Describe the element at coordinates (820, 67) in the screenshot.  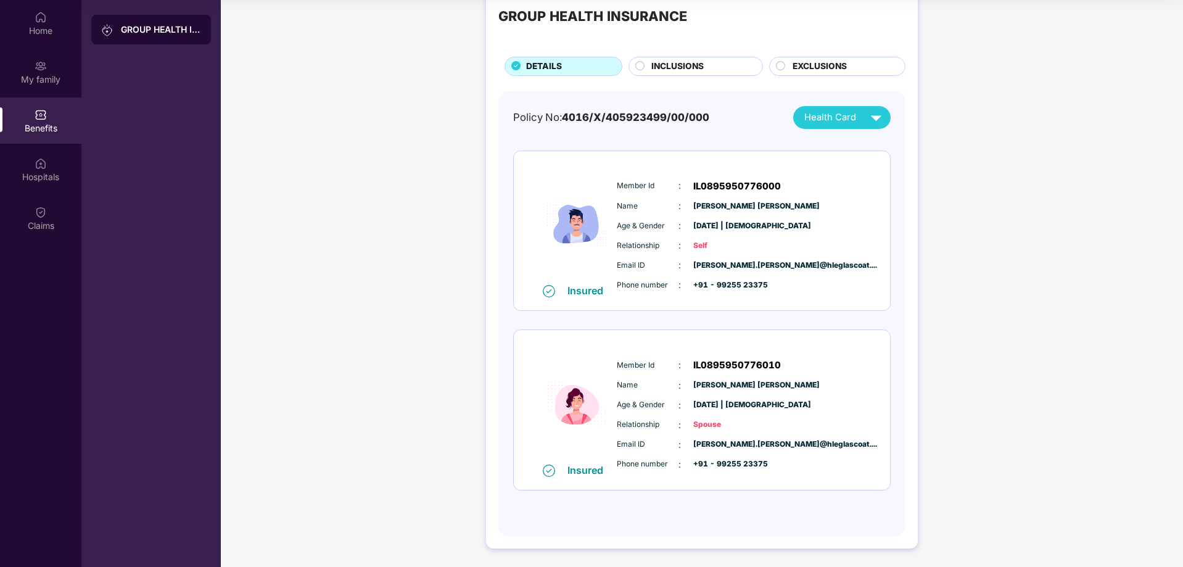
I see `span: EXCLUSIONS` at that location.